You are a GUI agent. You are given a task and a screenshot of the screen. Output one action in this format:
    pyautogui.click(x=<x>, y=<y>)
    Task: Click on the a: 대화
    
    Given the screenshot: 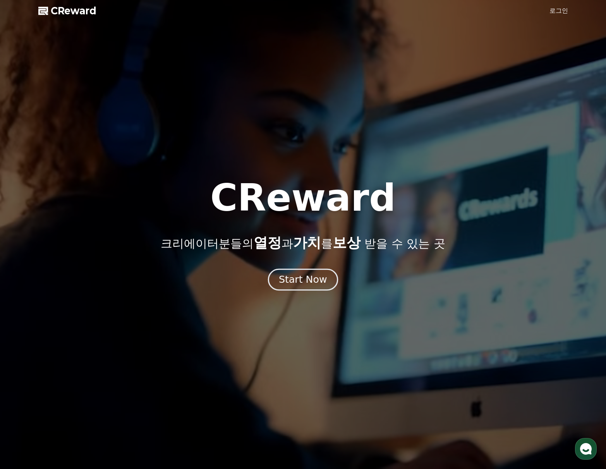 What is the action you would take?
    pyautogui.click(x=75, y=255)
    